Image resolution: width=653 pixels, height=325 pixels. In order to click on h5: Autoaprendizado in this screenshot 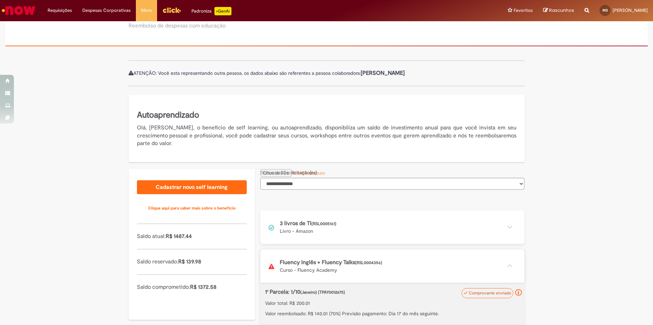, I will do `click(327, 115)`.